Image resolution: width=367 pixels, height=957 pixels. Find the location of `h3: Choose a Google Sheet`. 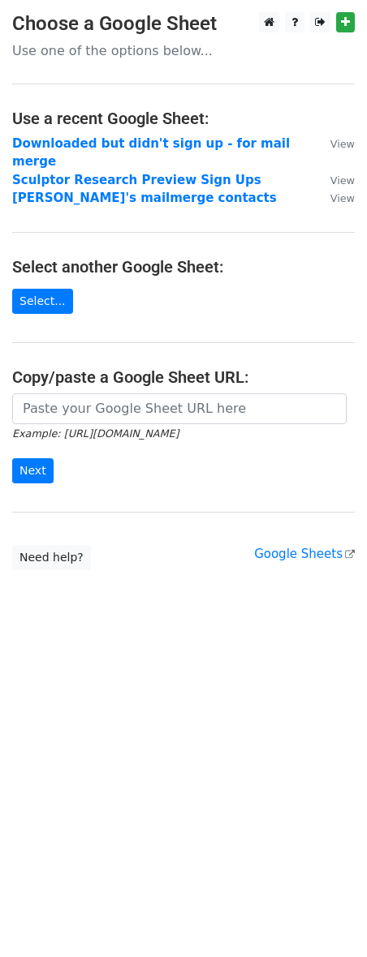

h3: Choose a Google Sheet is located at coordinates (183, 24).